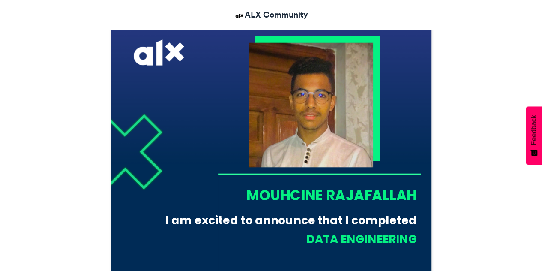 This screenshot has height=271, width=542. What do you see at coordinates (533, 135) in the screenshot?
I see `button: Feedback - Show survey` at bounding box center [533, 135].